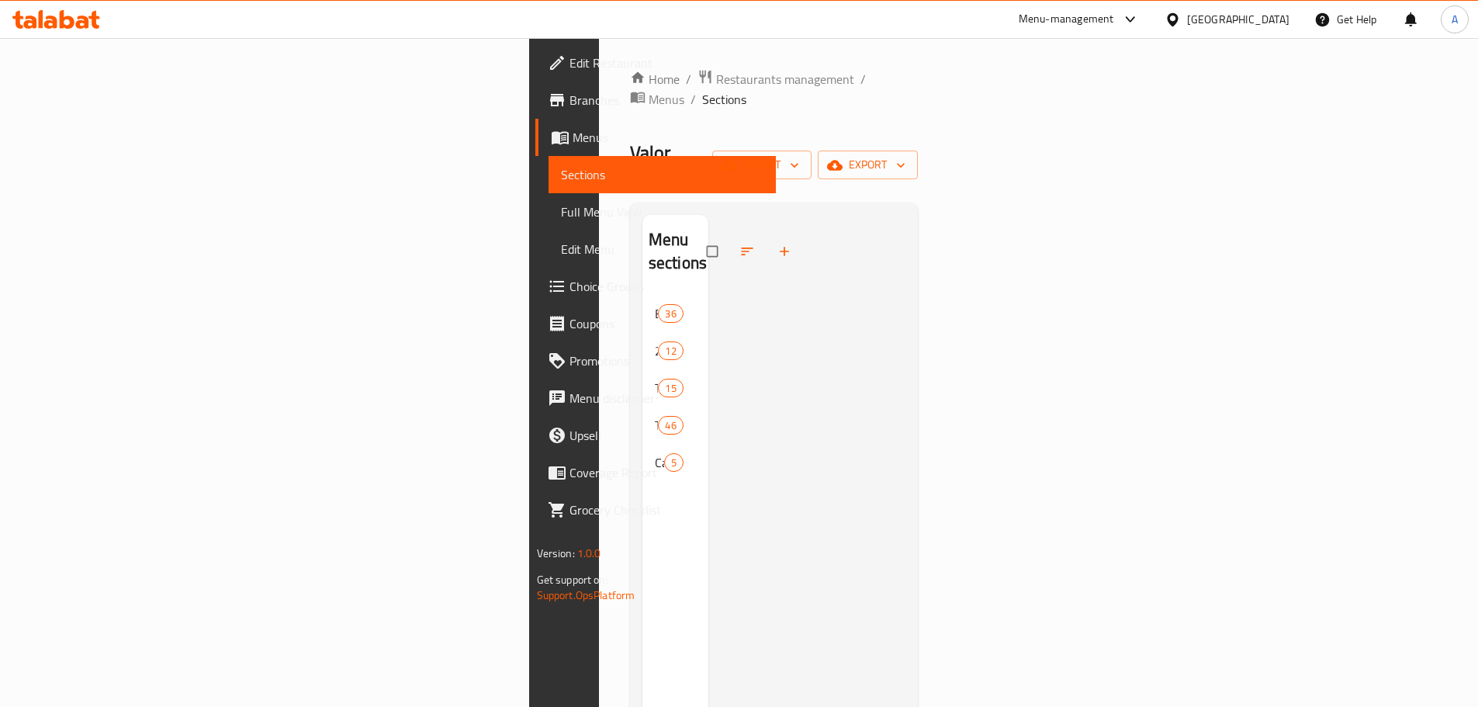  What do you see at coordinates (660, 463) in the screenshot?
I see `span: Cake` at bounding box center [660, 463].